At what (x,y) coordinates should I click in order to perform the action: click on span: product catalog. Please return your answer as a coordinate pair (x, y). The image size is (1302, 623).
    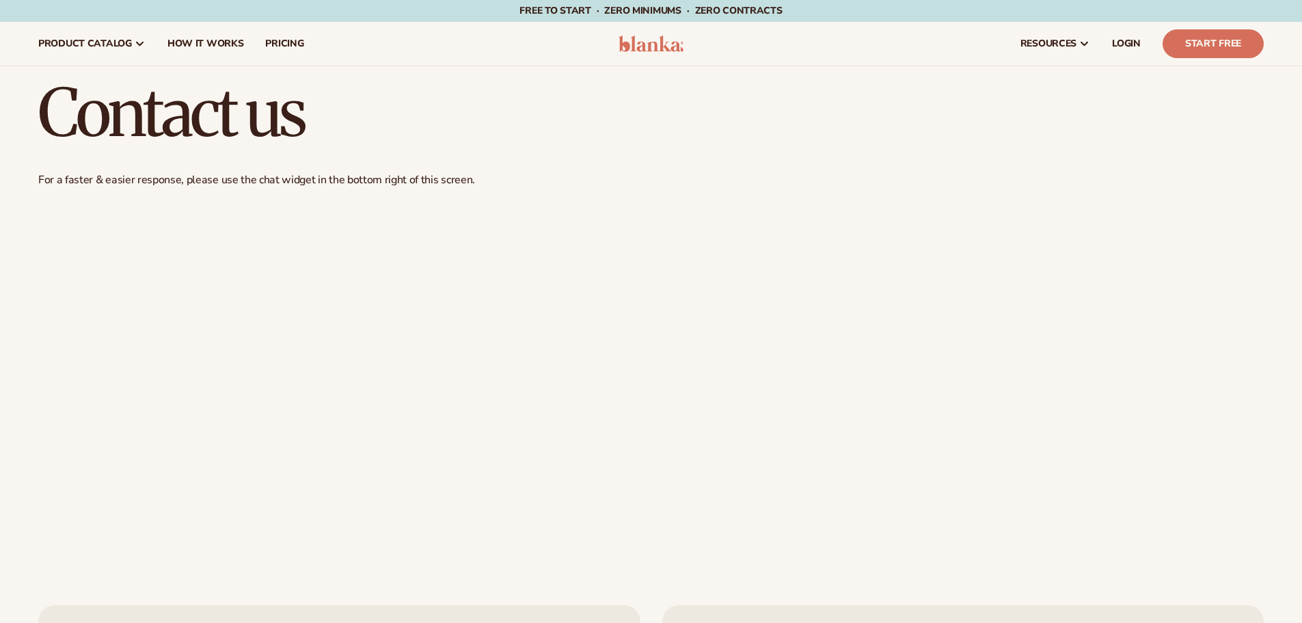
    Looking at the image, I should click on (85, 44).